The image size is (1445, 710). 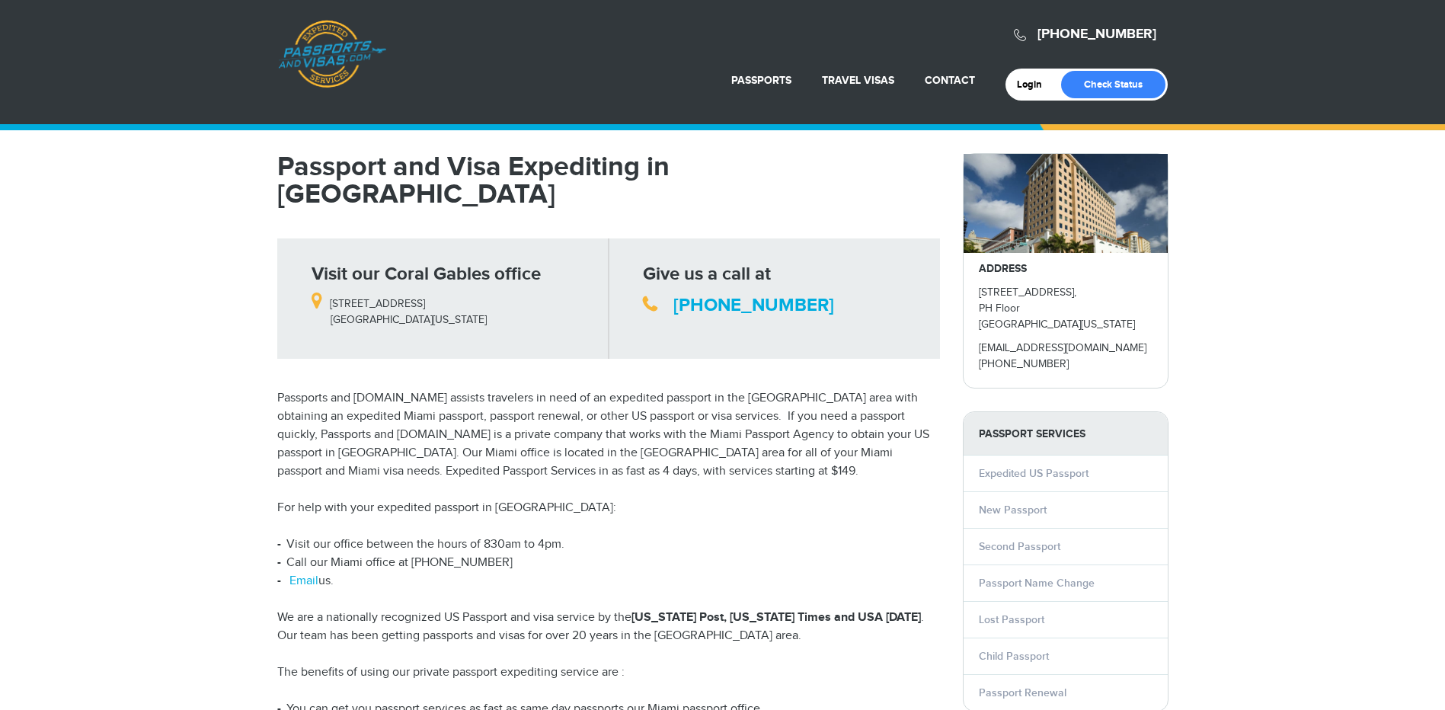 I want to click on strong: PASSPORT SERVICES, so click(x=1066, y=433).